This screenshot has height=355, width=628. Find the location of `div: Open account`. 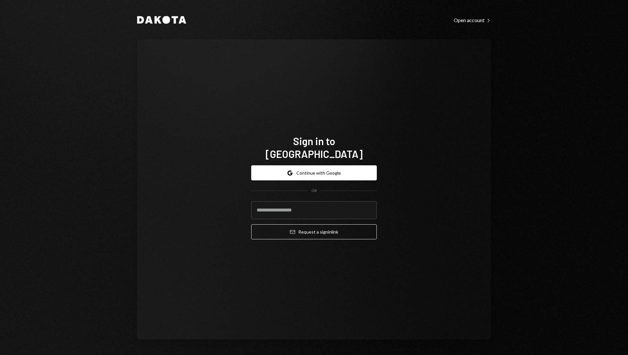

div: Open account is located at coordinates (472, 20).